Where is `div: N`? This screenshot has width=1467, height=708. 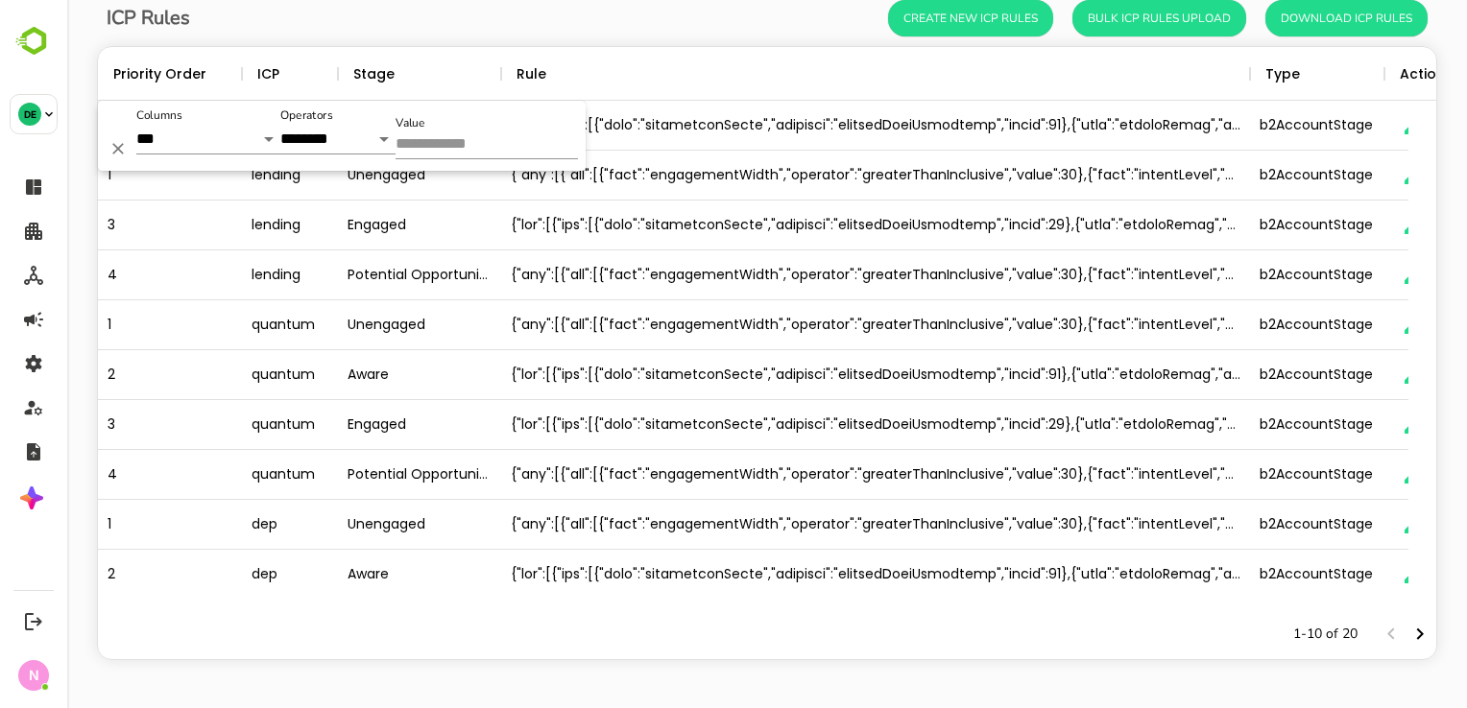 div: N is located at coordinates (34, 676).